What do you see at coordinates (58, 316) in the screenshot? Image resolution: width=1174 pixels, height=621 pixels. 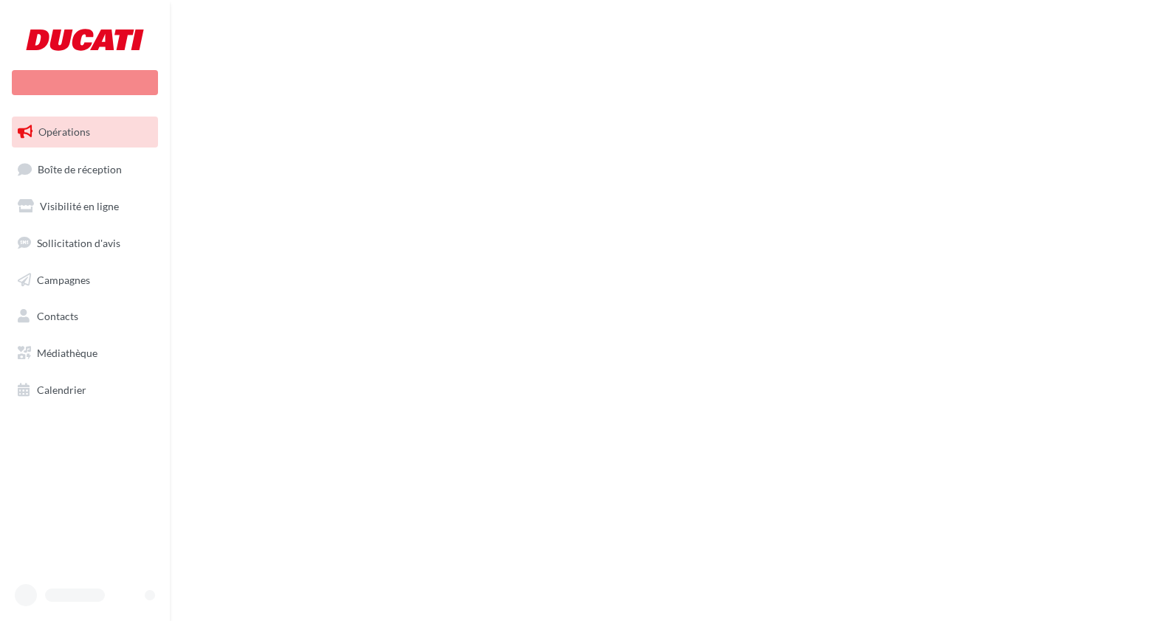 I see `span: Contacts` at bounding box center [58, 316].